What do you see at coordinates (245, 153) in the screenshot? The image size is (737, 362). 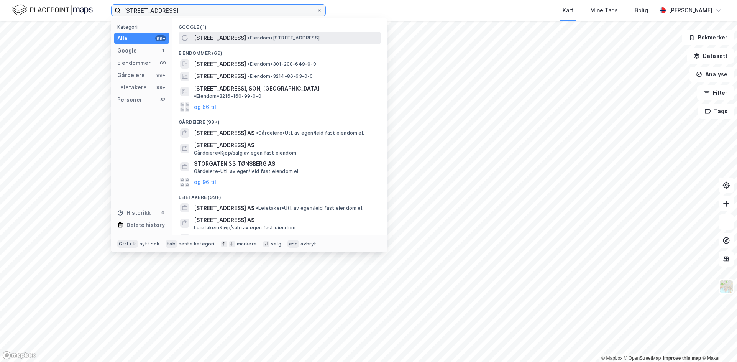 I see `span: Gårdeiere • Kjøp/salg av egen fast eiendom` at bounding box center [245, 153].